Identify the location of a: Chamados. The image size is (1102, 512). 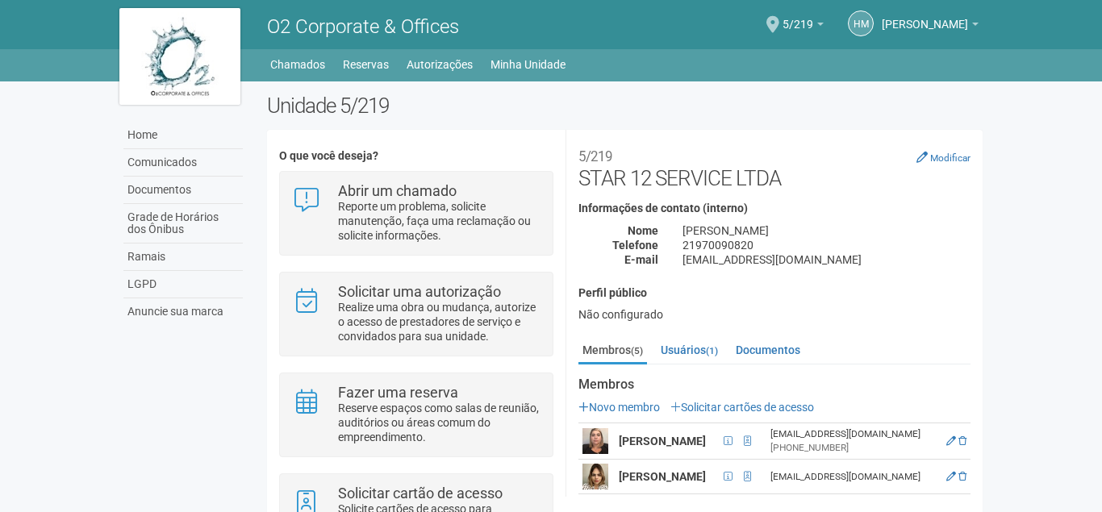
(298, 65).